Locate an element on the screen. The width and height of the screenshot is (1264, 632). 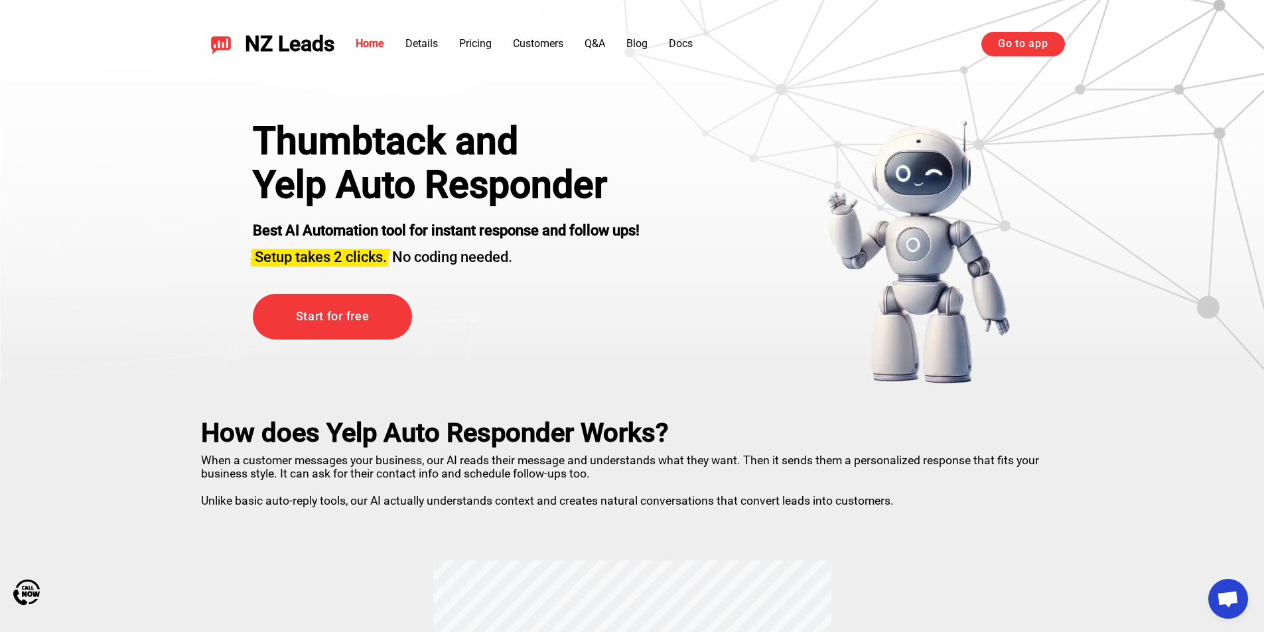
h3: No coding needed. is located at coordinates (446, 254).